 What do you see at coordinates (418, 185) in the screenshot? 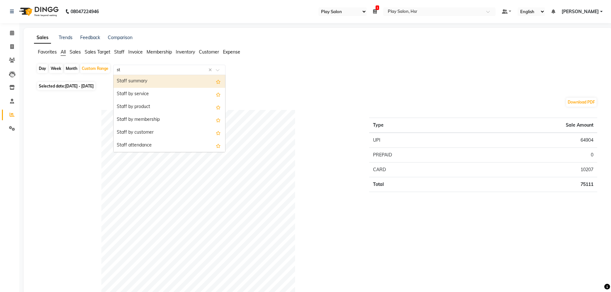
I see `td: Total` at bounding box center [418, 185].